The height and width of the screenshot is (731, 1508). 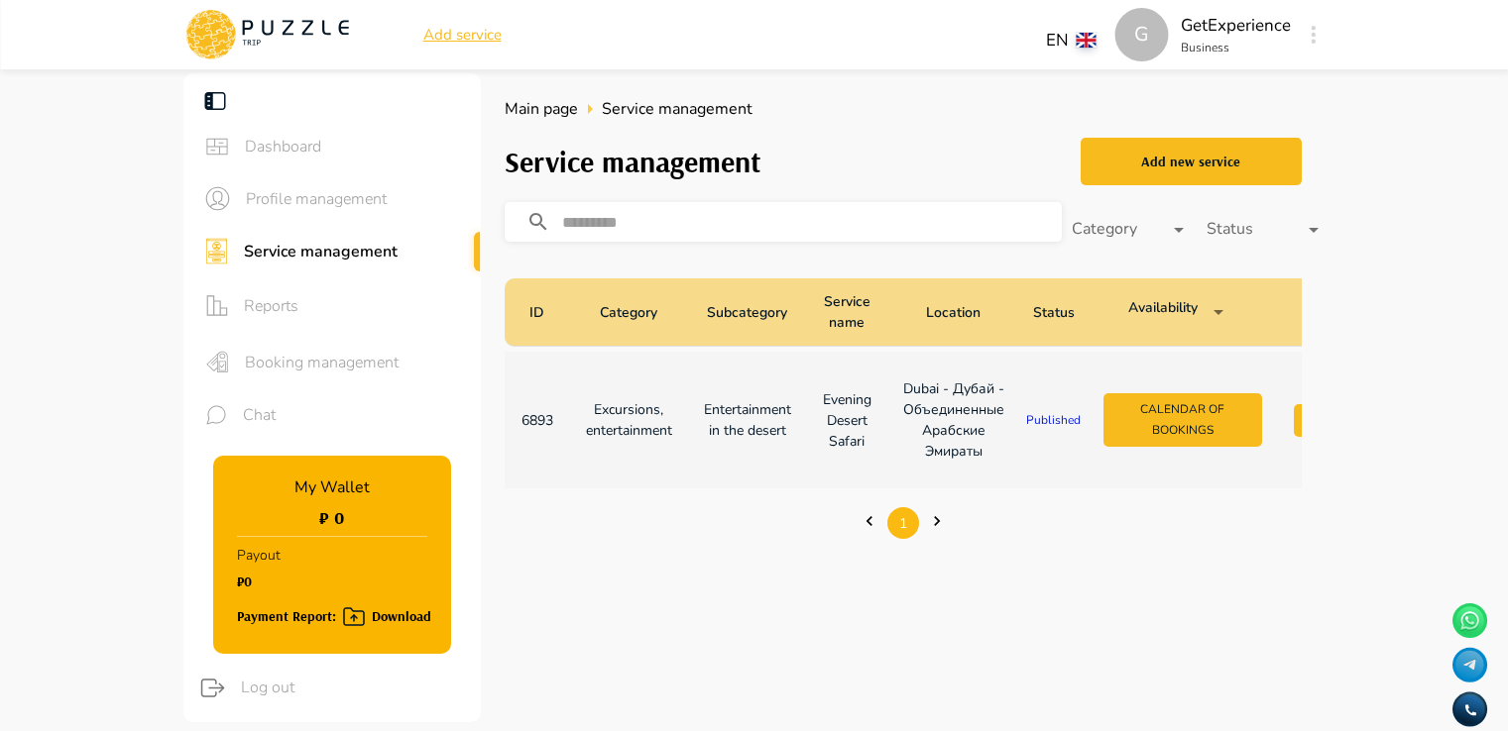 What do you see at coordinates (953, 420) in the screenshot?
I see `p: Dubai - Дубай - Объединенные Арабские Эмираты` at bounding box center [953, 420].